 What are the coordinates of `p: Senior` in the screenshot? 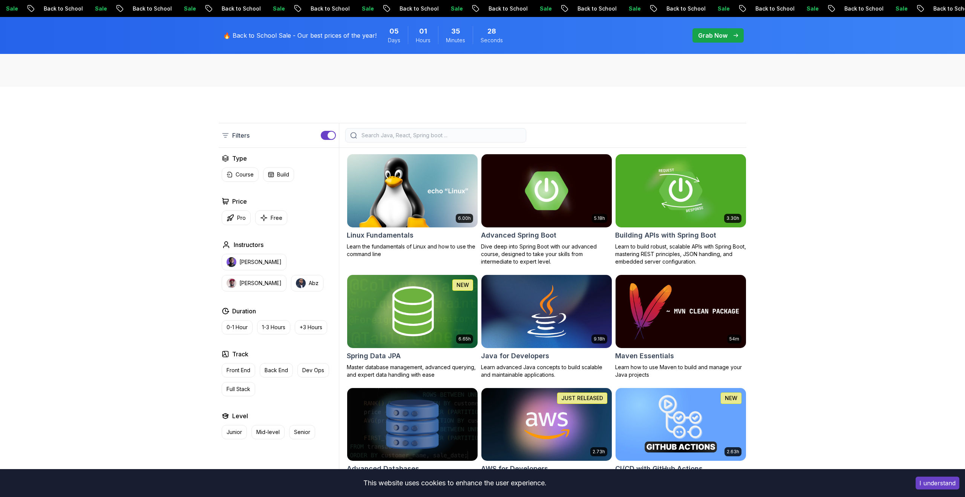 It's located at (302, 432).